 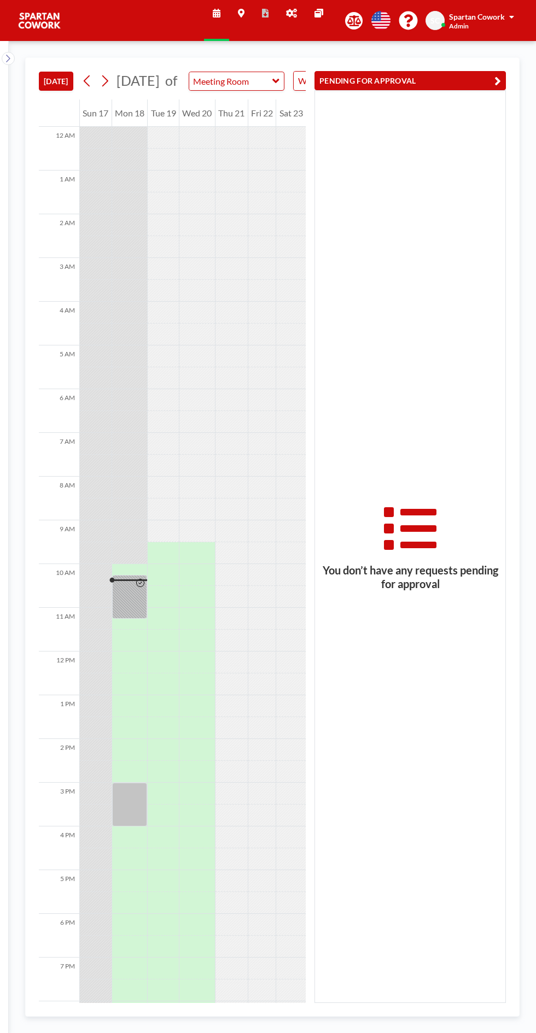 I want to click on div: 8 AM, so click(x=59, y=498).